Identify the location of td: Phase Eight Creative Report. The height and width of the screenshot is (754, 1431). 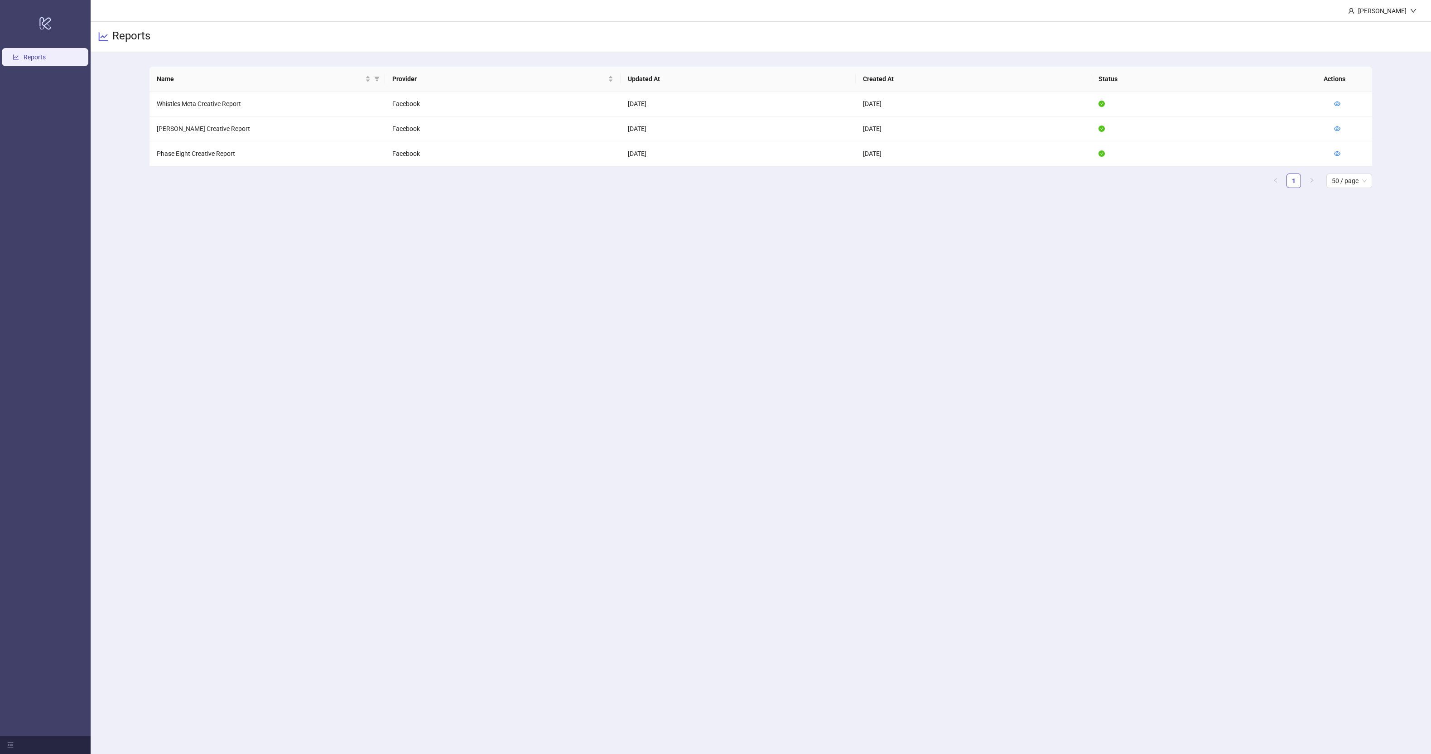
(267, 154).